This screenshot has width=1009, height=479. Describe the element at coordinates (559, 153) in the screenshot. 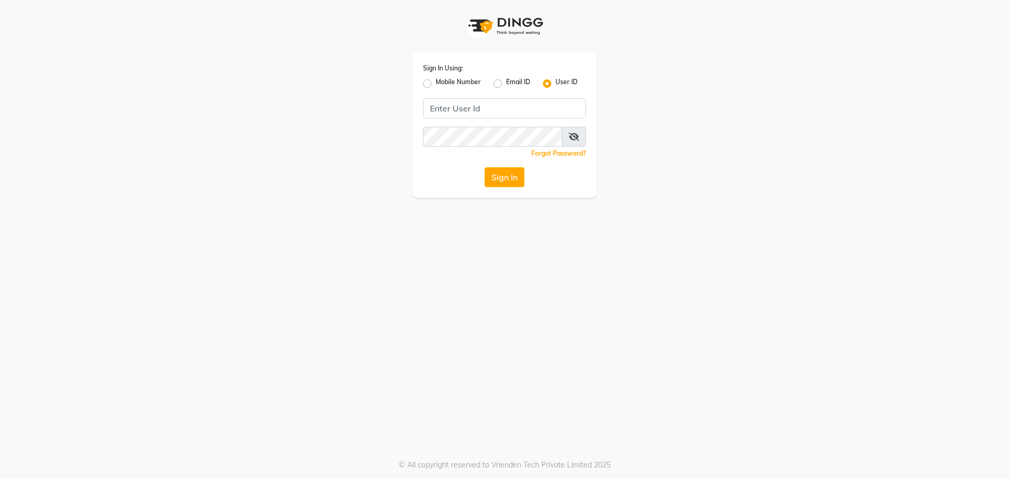

I see `a: Forgot Password?` at that location.